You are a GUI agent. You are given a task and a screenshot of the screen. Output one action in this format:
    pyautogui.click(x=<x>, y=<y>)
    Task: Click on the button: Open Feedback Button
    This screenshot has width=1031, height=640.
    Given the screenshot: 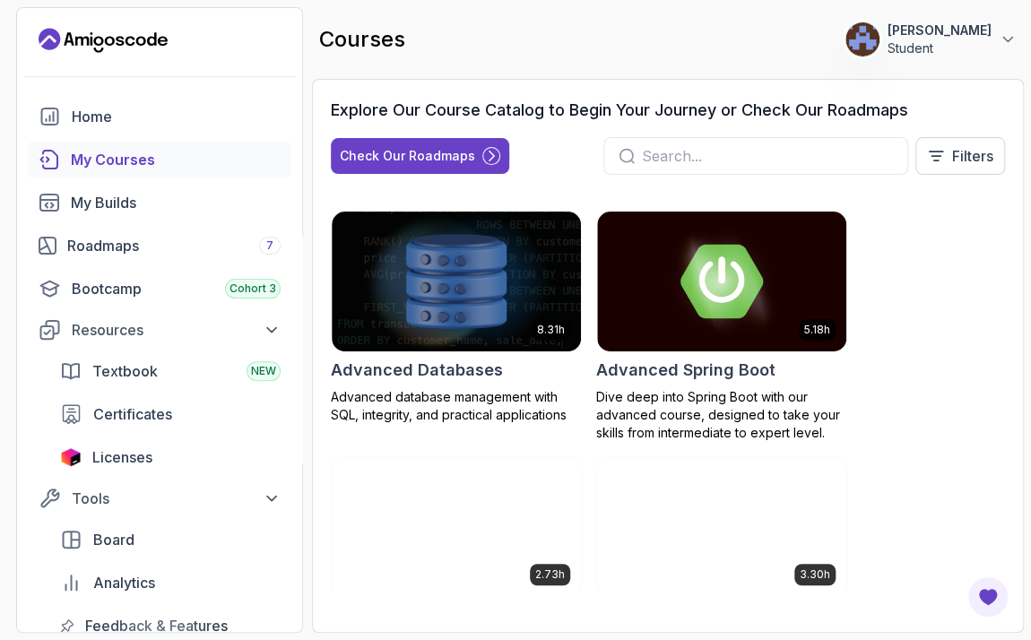 What is the action you would take?
    pyautogui.click(x=988, y=597)
    